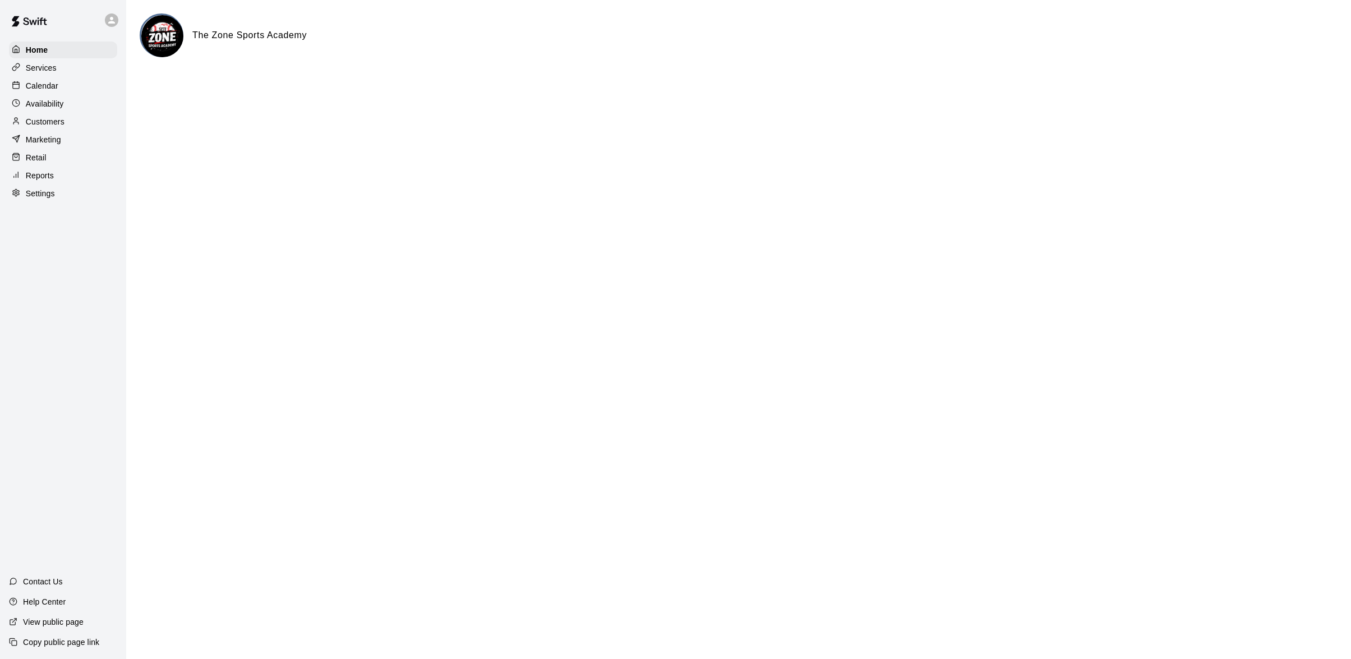 Image resolution: width=1351 pixels, height=659 pixels. Describe the element at coordinates (63, 158) in the screenshot. I see `div: Retail` at that location.